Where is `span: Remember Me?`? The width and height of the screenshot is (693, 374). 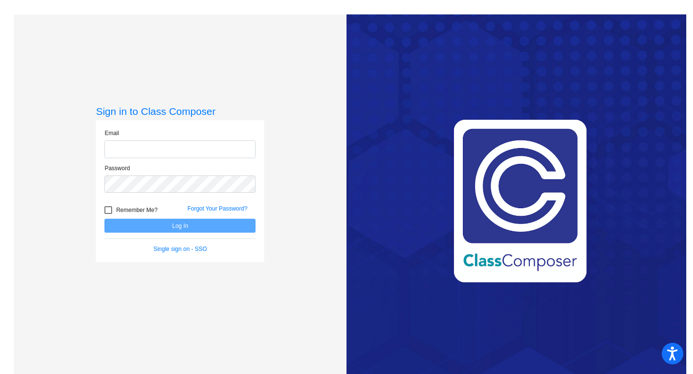 span: Remember Me? is located at coordinates (137, 210).